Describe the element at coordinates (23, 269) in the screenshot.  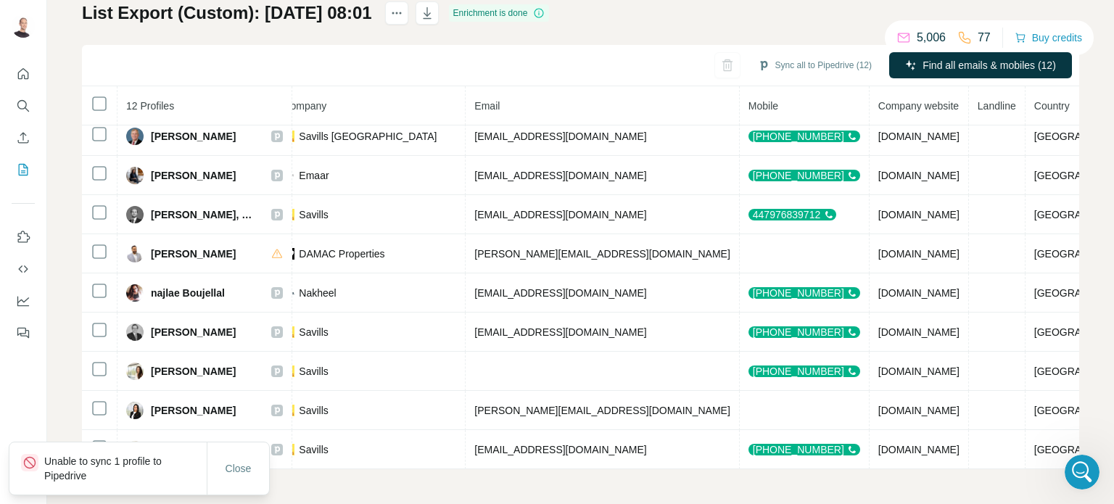
I see `button: Use Surfe API` at that location.